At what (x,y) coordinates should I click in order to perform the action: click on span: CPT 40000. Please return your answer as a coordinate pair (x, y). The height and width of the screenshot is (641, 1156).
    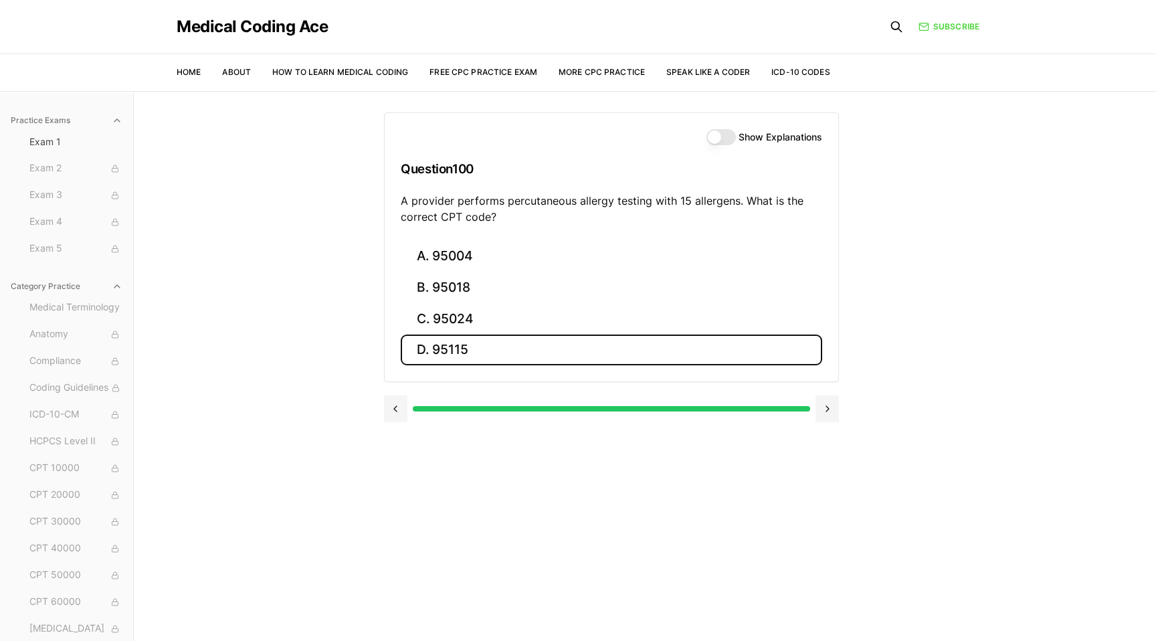
    Looking at the image, I should click on (76, 548).